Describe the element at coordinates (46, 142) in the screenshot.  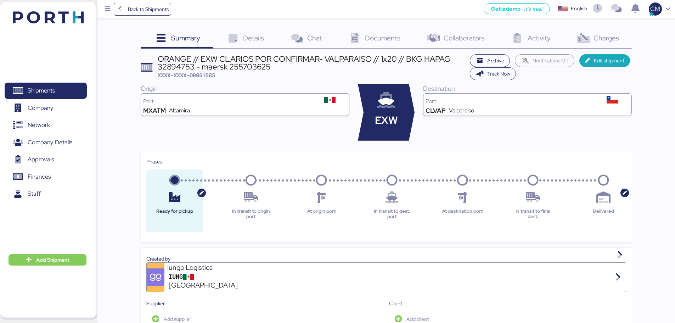
I see `a: Company Details` at that location.